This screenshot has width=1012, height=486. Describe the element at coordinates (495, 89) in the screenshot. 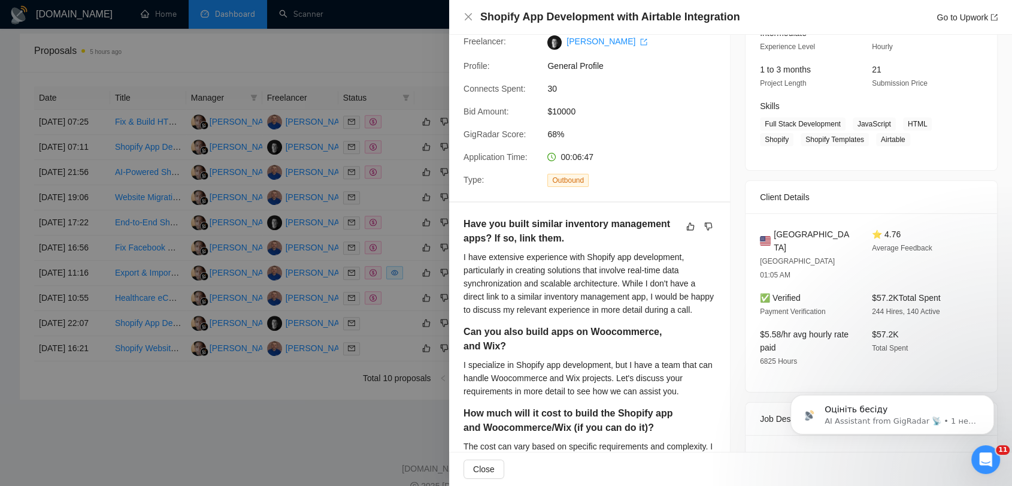

I see `span: Connects Spent:` at that location.